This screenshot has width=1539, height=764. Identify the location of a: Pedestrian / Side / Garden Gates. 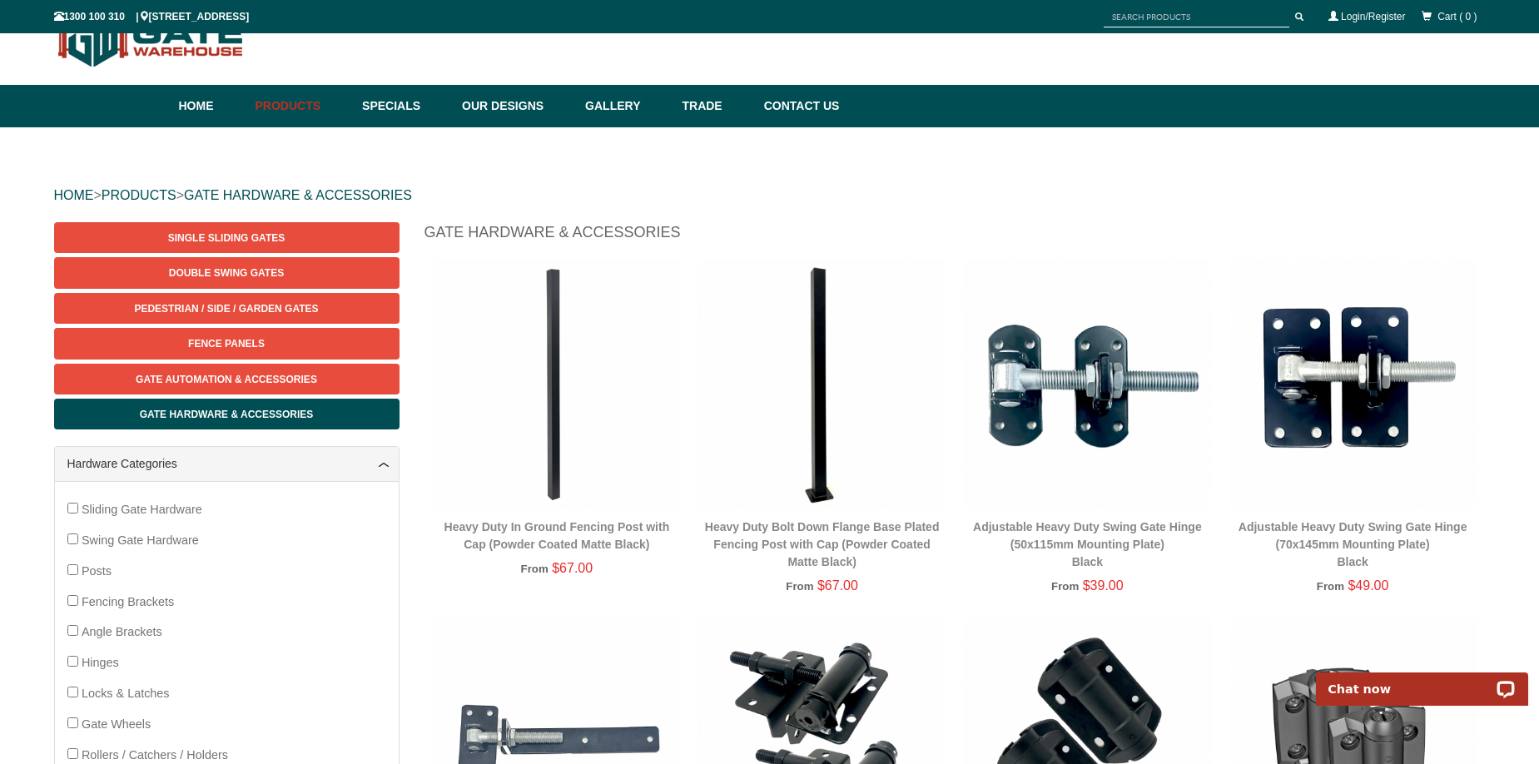
(226, 308).